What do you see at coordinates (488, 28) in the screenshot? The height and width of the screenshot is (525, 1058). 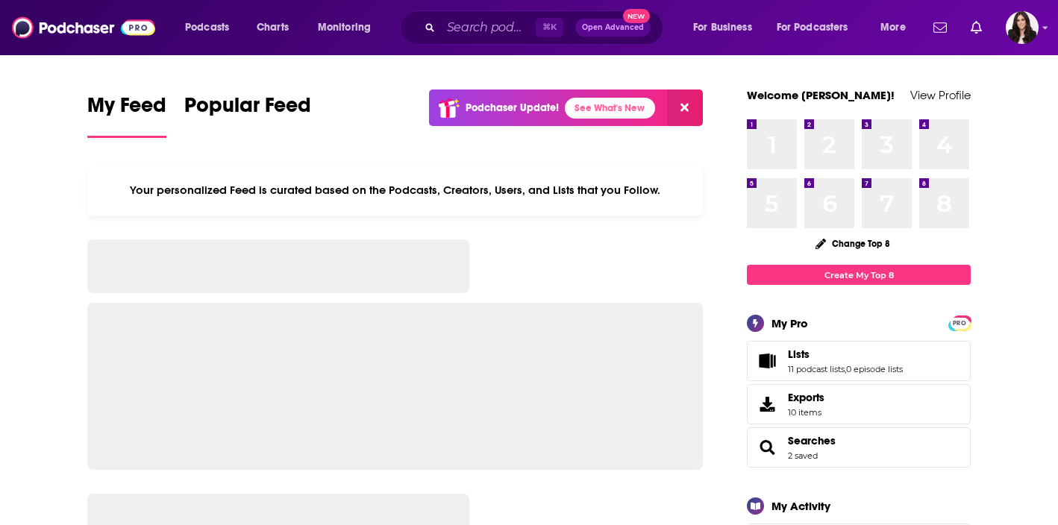 I see `input: Search podcasts, credits, & more...` at bounding box center [488, 28].